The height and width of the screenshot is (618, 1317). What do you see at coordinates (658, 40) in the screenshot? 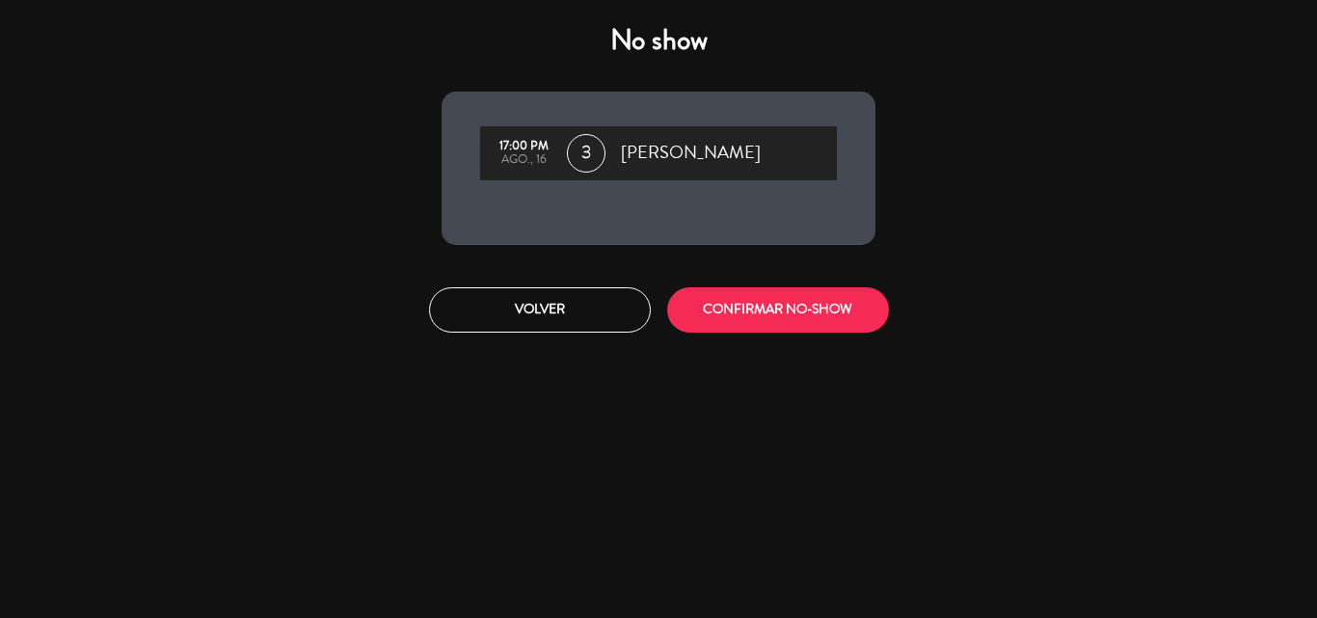
I see `h4: No show` at bounding box center [658, 40].